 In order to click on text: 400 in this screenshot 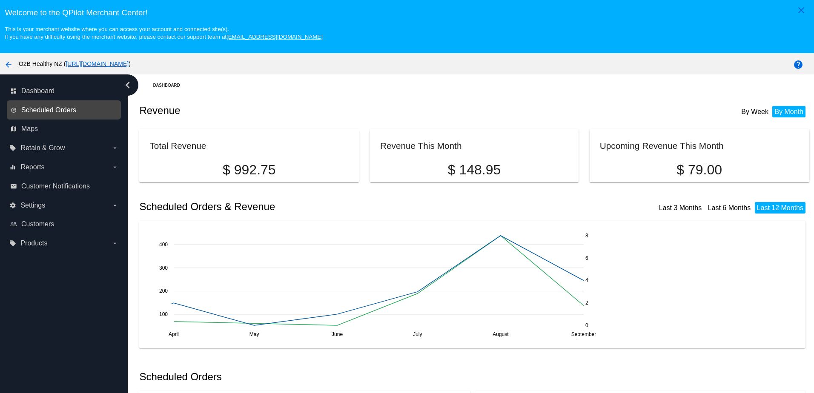, I will do `click(163, 245)`.